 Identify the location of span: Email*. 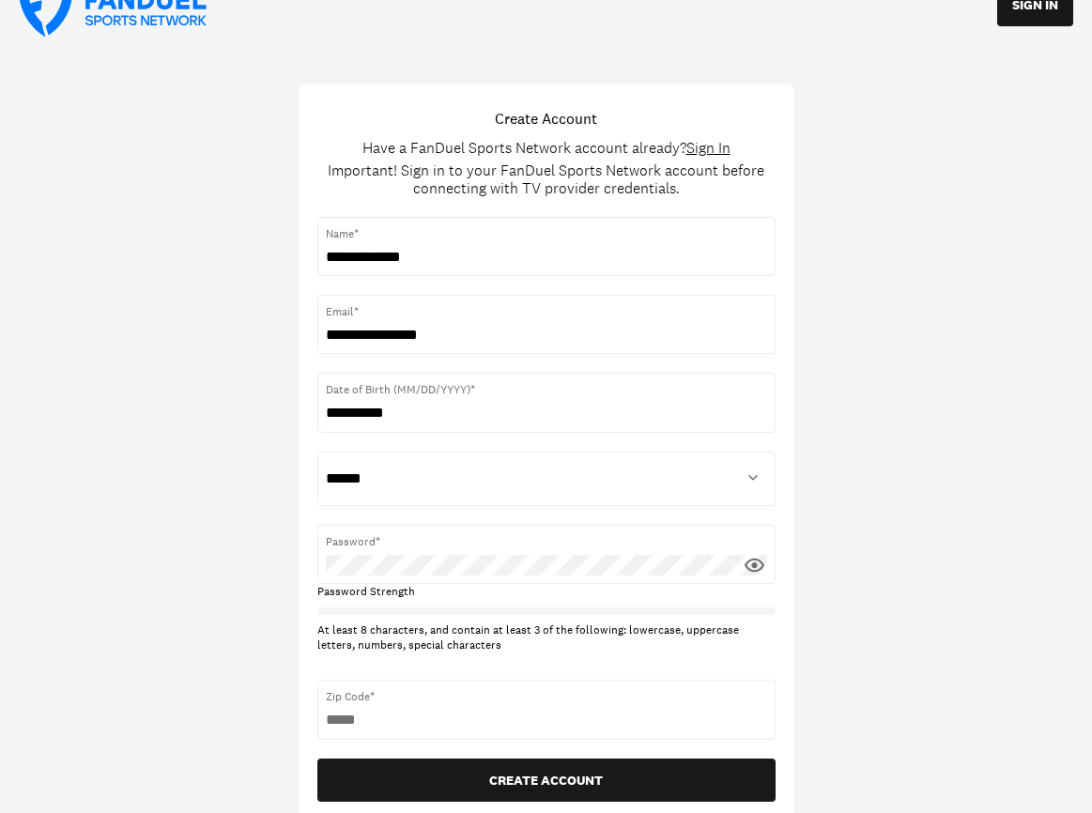
(546, 312).